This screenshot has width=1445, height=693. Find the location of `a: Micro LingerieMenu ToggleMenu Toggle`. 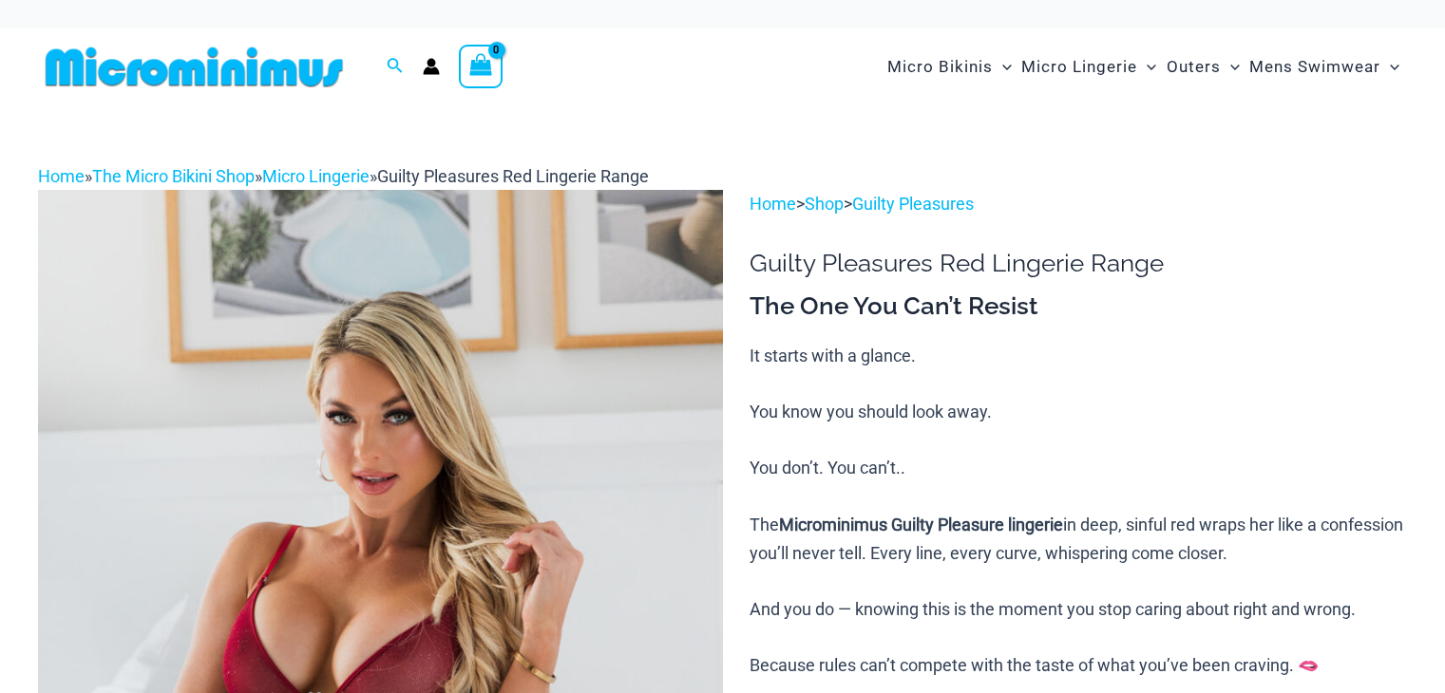

a: Micro LingerieMenu ToggleMenu Toggle is located at coordinates (1089, 66).